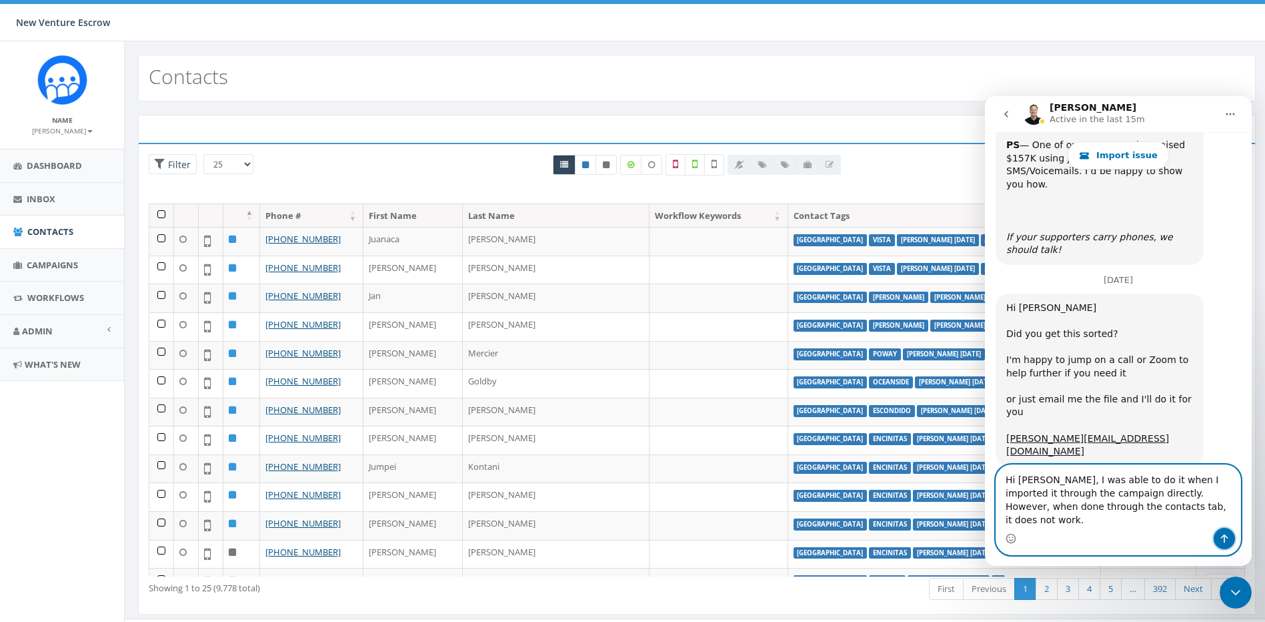  Describe the element at coordinates (1046, 588) in the screenshot. I see `a: 2` at that location.